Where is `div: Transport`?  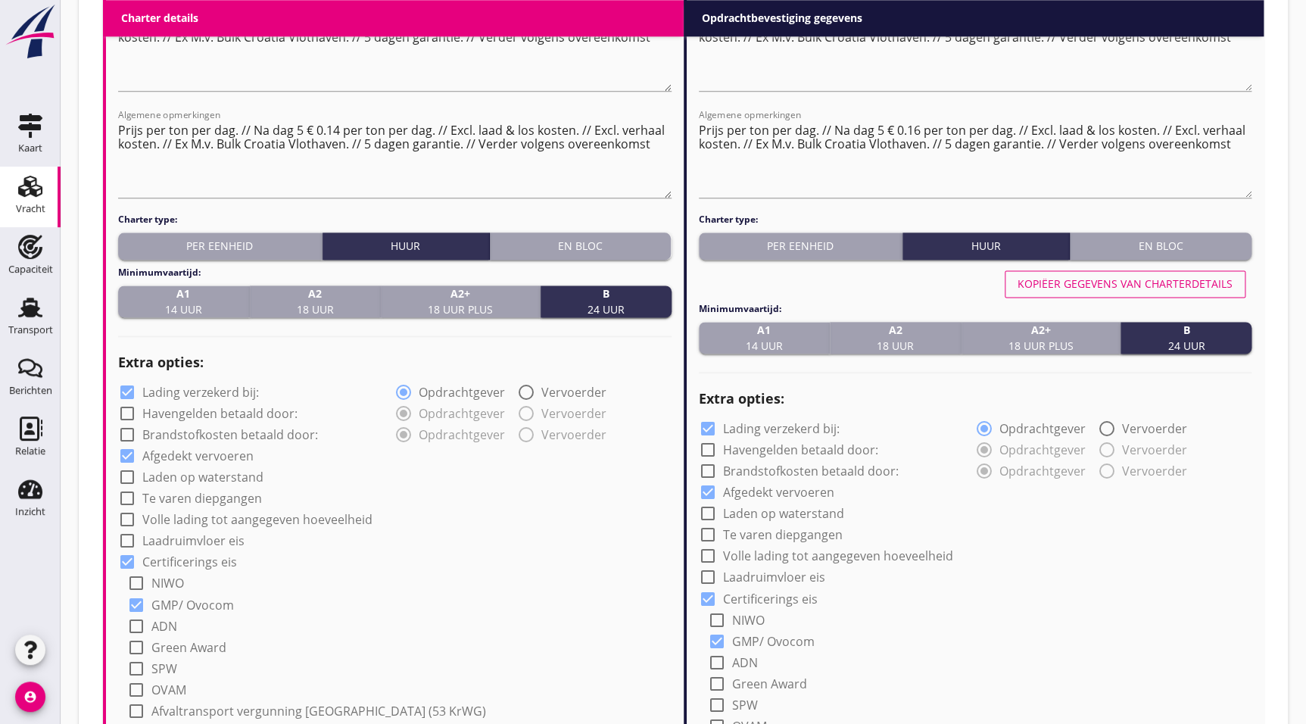 div: Transport is located at coordinates (30, 329).